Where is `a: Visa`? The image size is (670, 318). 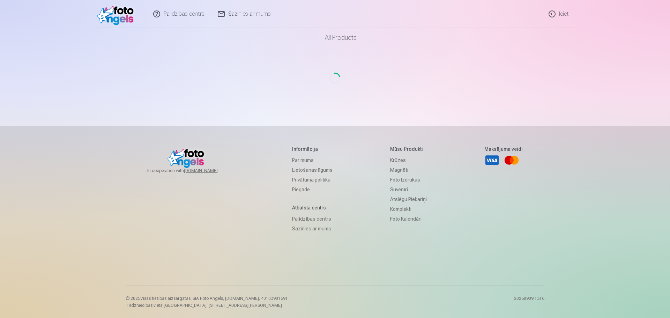 a: Visa is located at coordinates (492, 160).